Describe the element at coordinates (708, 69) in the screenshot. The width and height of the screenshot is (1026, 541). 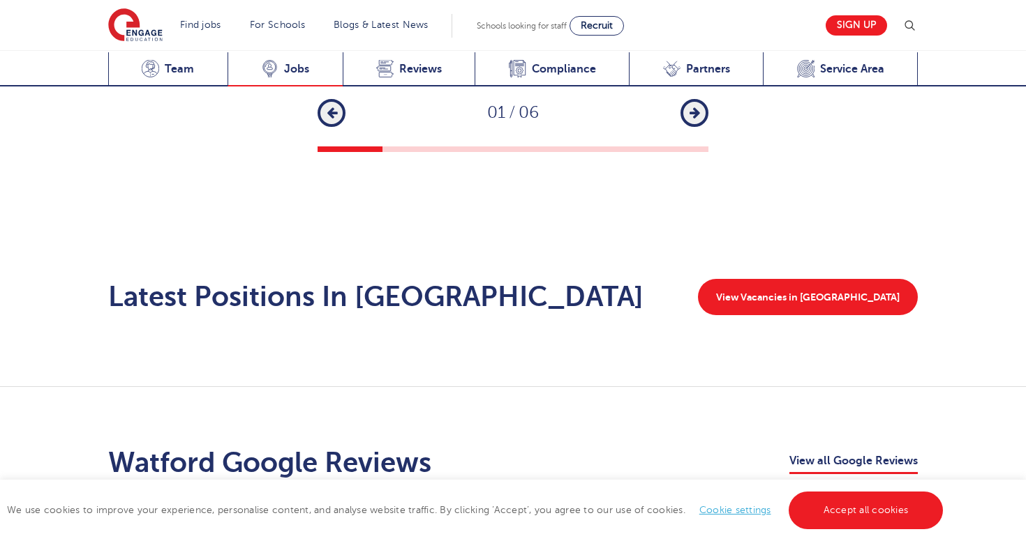
I see `span: Partners` at that location.